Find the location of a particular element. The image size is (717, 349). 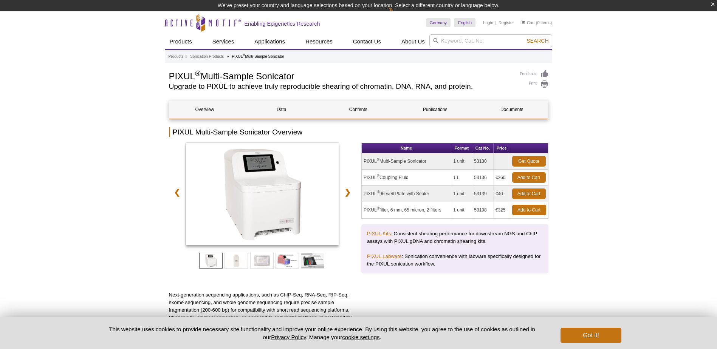

li: (0 items) is located at coordinates (536, 23).